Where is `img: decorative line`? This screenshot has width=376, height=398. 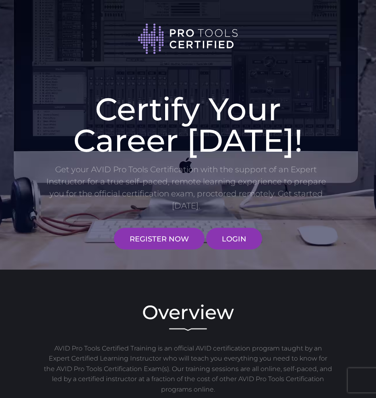
img: decorative line is located at coordinates (188, 329).